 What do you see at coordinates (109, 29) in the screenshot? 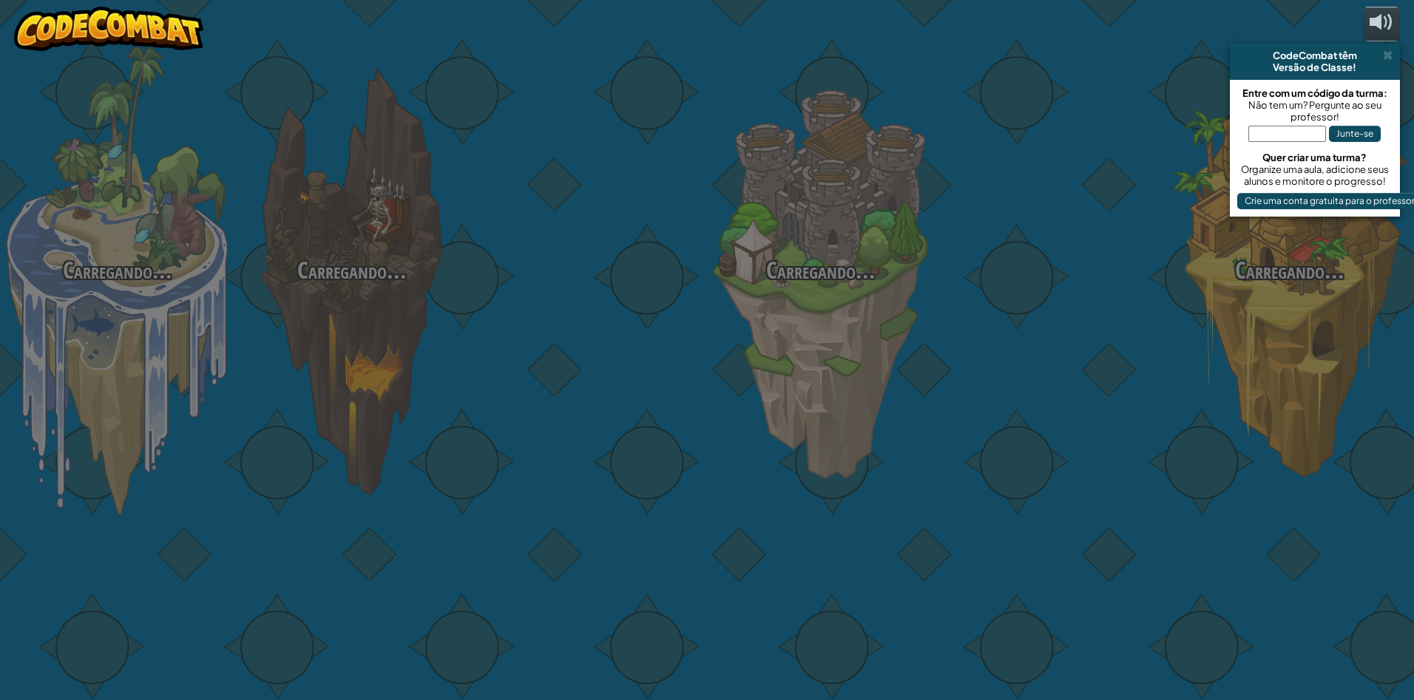
I see `img: CodeCombat - Learn how to code by playing a game` at bounding box center [109, 29].